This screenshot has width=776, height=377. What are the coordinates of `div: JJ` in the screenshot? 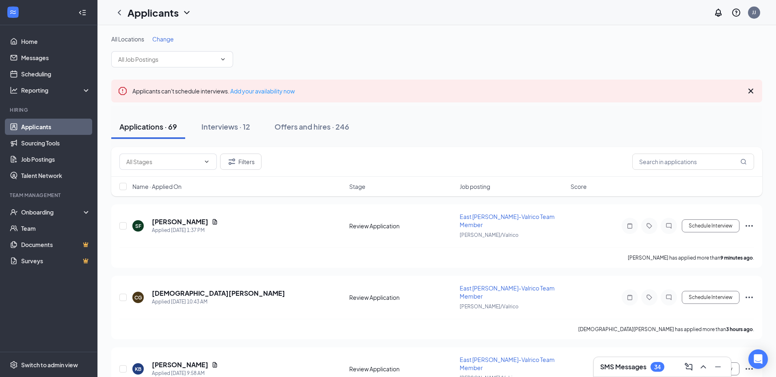 It's located at (754, 12).